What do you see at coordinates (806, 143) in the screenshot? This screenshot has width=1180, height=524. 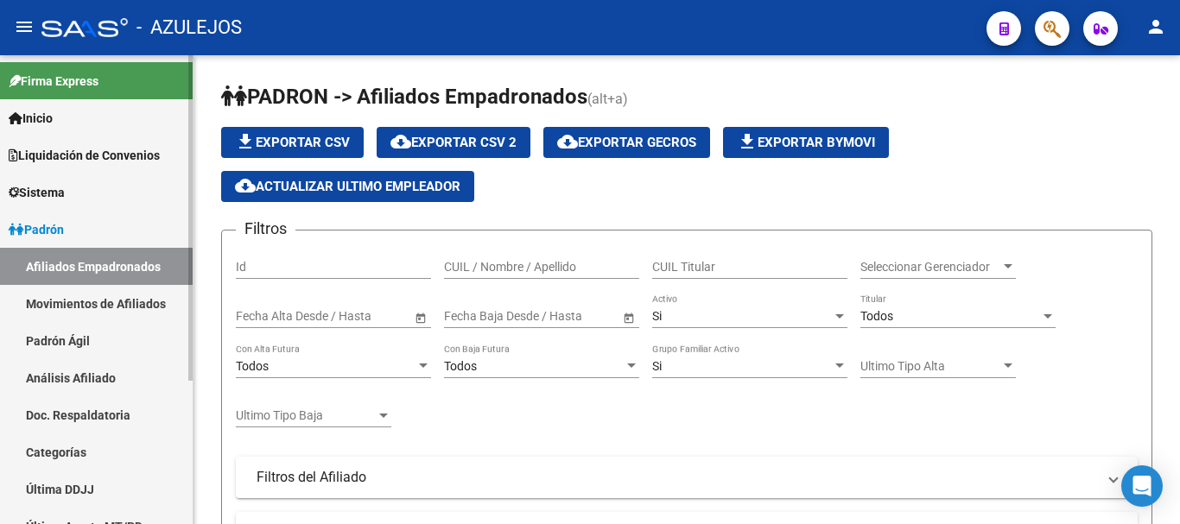 I see `button: Exportar Bymovi` at bounding box center [806, 143].